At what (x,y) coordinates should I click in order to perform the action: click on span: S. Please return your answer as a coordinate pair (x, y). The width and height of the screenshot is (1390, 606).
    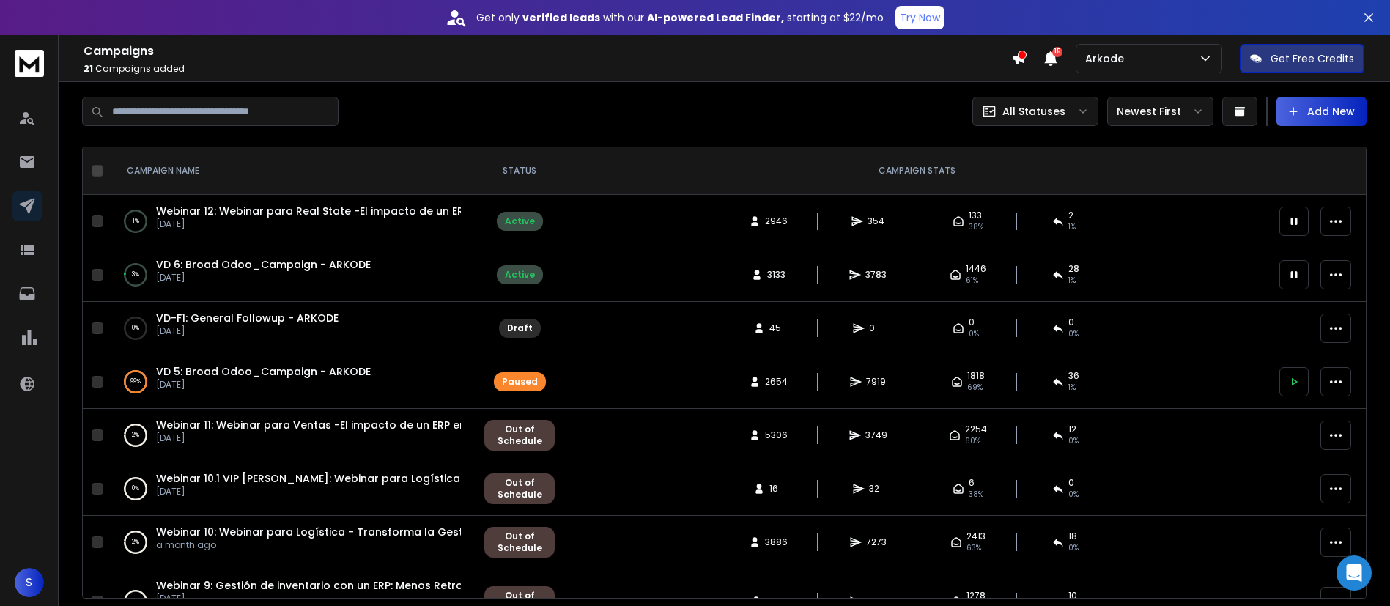
    Looking at the image, I should click on (29, 583).